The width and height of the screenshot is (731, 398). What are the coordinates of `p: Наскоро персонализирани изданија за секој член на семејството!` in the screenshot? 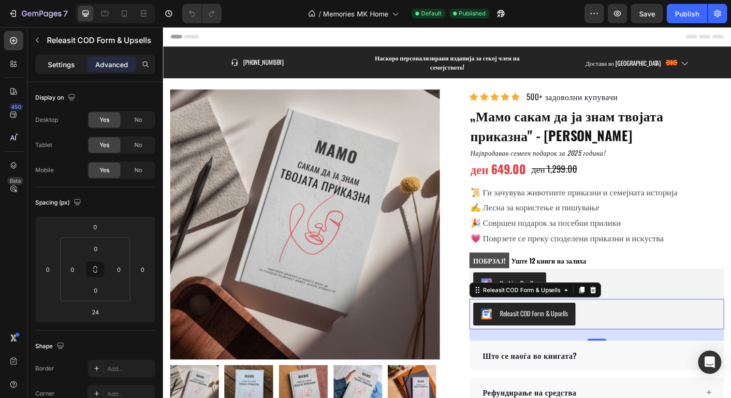 It's located at (290, 36).